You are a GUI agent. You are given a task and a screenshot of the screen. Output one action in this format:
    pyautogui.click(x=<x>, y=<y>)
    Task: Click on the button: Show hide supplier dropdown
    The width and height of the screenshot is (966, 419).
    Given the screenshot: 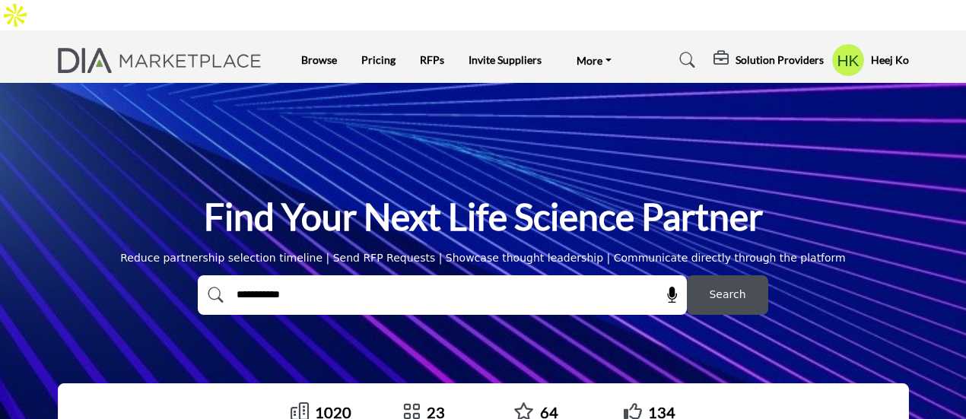 What is the action you would take?
    pyautogui.click(x=848, y=60)
    